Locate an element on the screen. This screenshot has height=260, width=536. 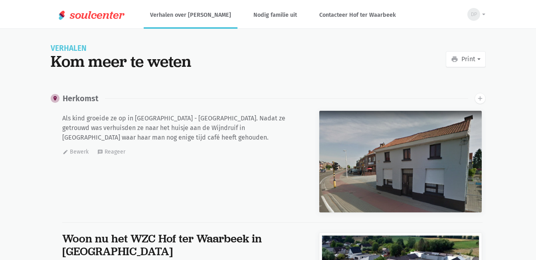
i: edit is located at coordinates (65, 152).